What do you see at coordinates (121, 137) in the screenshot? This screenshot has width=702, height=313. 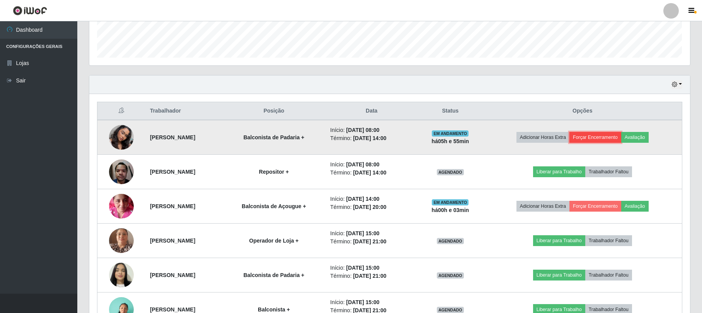 I see `img: 1731366295724.jpeg` at bounding box center [121, 137].